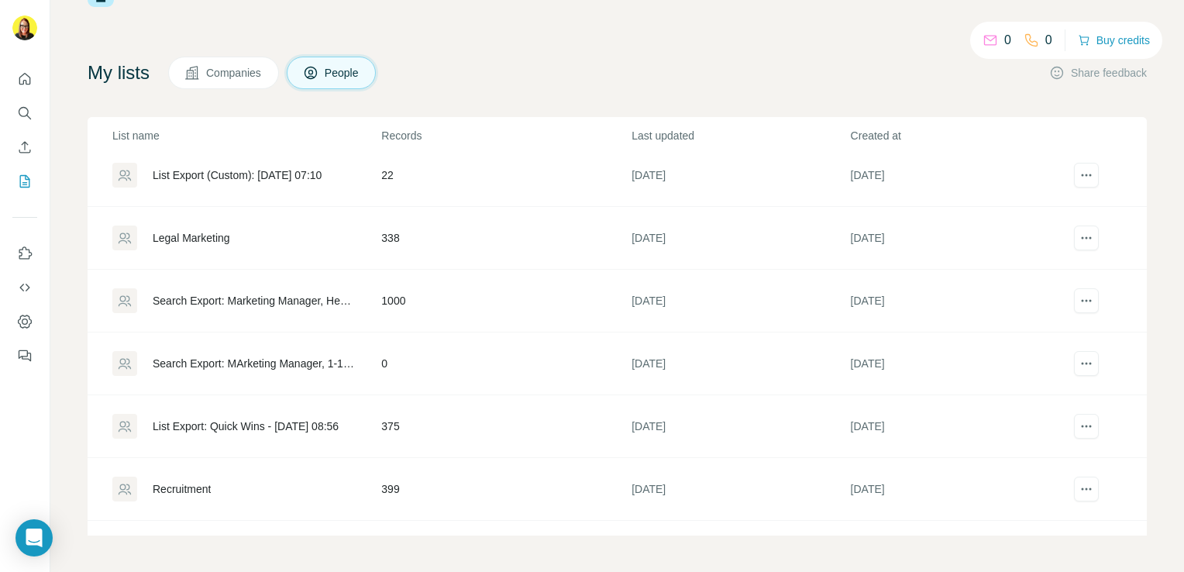  Describe the element at coordinates (505, 238) in the screenshot. I see `td: 338` at that location.